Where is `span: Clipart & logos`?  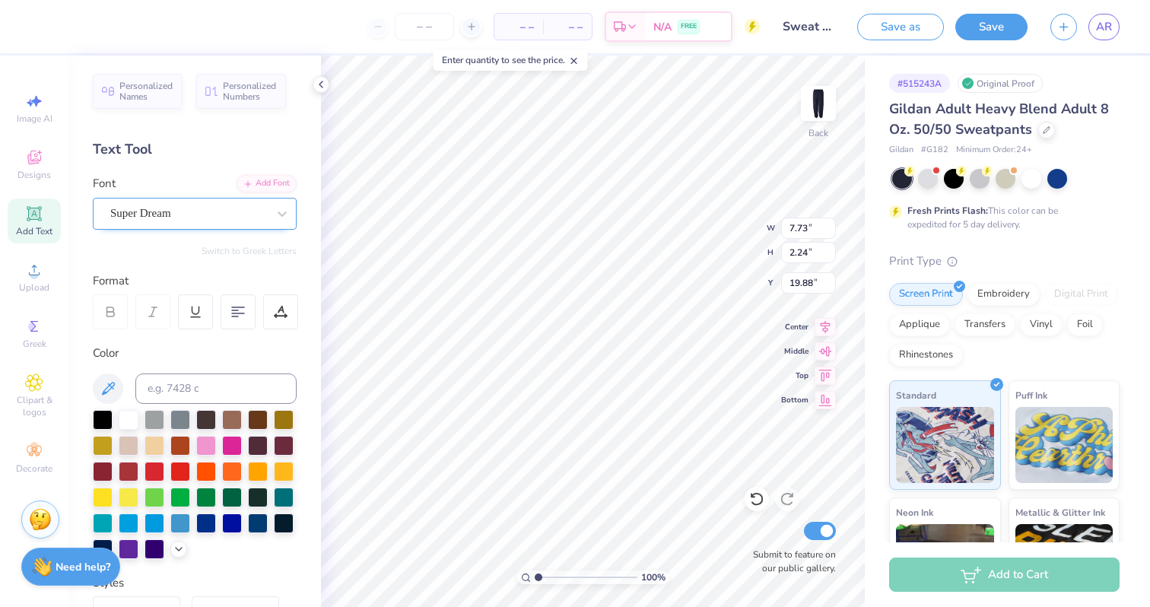 span: Clipart & logos is located at coordinates (34, 406).